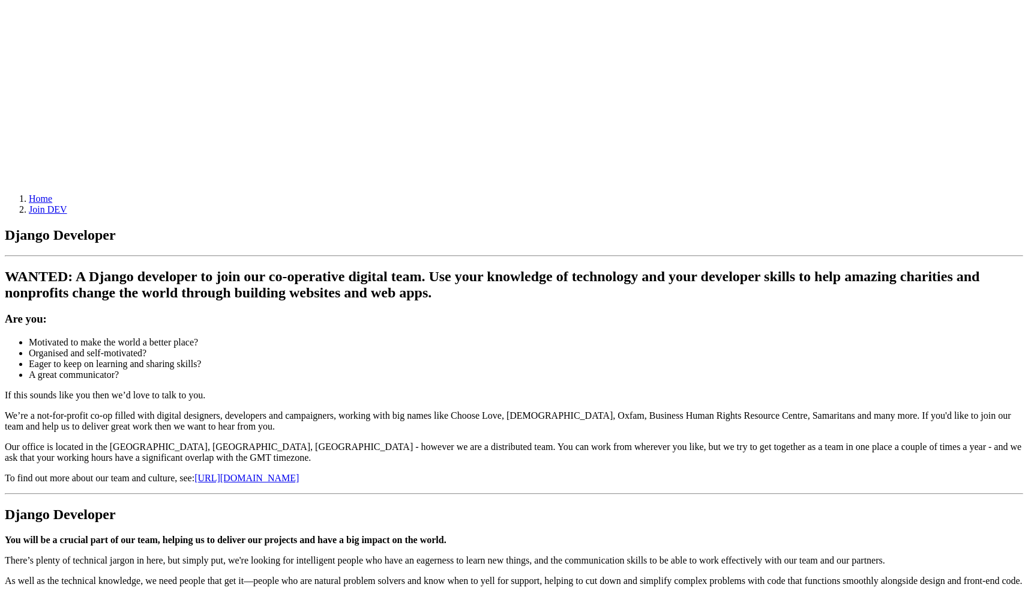 This screenshot has width=1028, height=596. Describe the element at coordinates (514, 581) in the screenshot. I see `p: As well as the technical knowledge, we need people that get it—people who are natural problem sol...` at that location.